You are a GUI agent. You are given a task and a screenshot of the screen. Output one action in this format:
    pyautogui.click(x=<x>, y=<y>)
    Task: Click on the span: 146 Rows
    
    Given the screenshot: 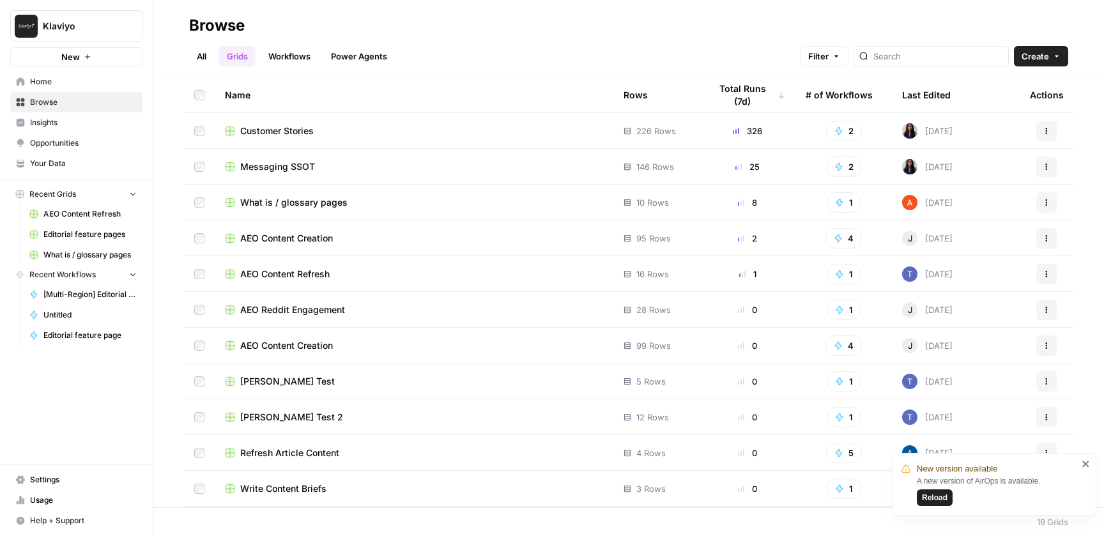 What is the action you would take?
    pyautogui.click(x=655, y=167)
    